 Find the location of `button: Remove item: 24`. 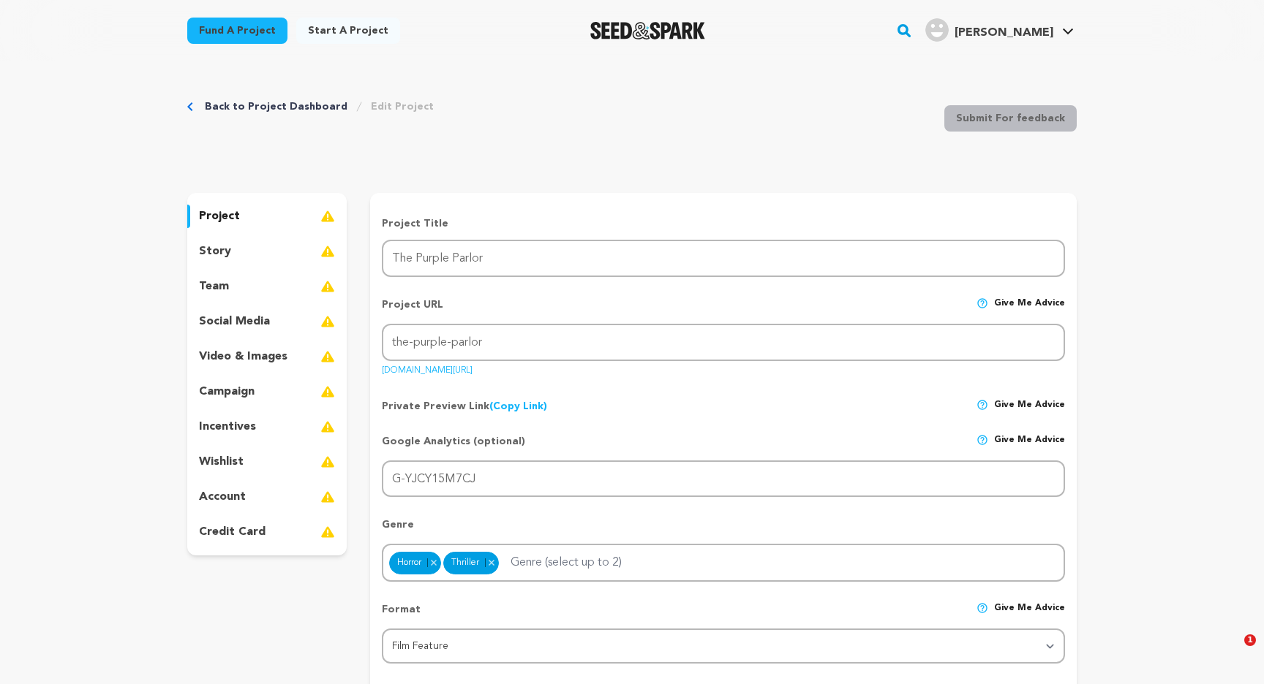

button: Remove item: 24 is located at coordinates (491, 563).